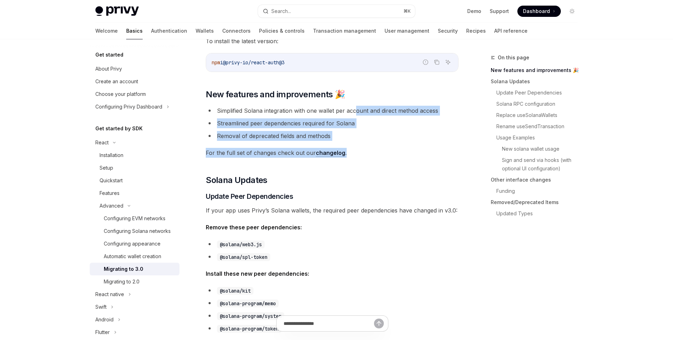  What do you see at coordinates (102, 142) in the screenshot?
I see `div: React` at bounding box center [102, 142].